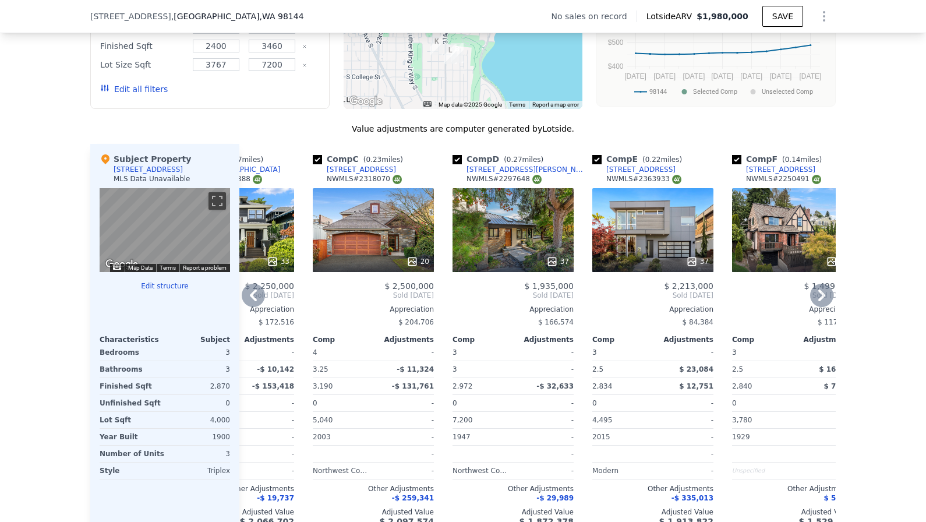  I want to click on span: $ 166,574, so click(556, 322).